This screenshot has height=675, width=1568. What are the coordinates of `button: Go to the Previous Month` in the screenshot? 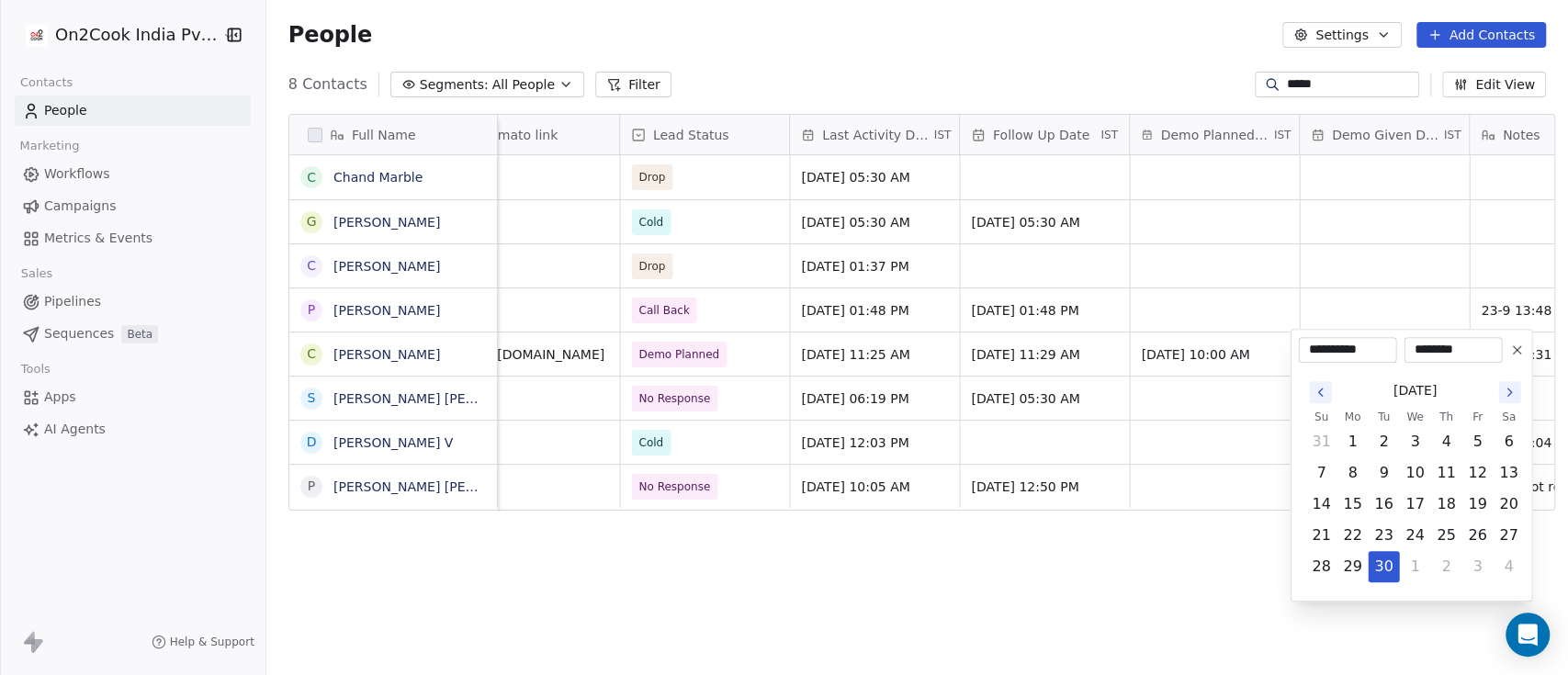 It's located at (1320, 392).